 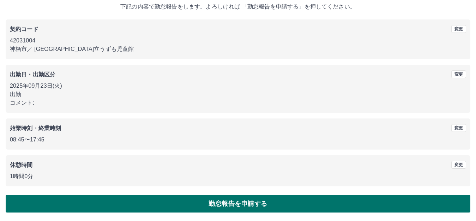 I want to click on p: 出勤, so click(x=238, y=94).